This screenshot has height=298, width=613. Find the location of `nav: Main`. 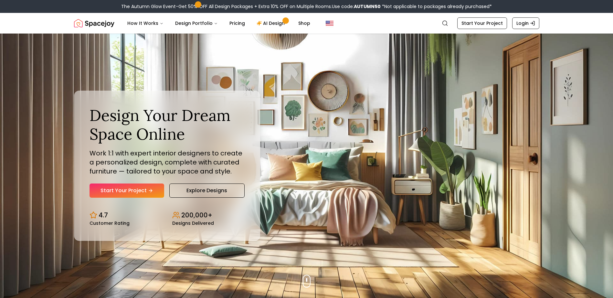

nav: Main is located at coordinates (219, 23).